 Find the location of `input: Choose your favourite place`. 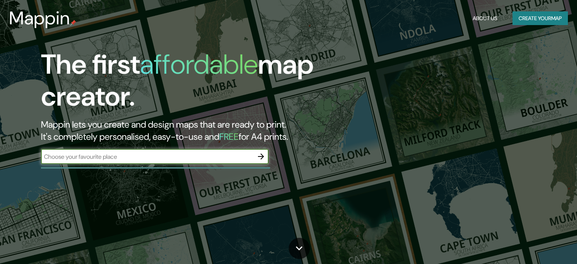

input: Choose your favourite place is located at coordinates (147, 156).